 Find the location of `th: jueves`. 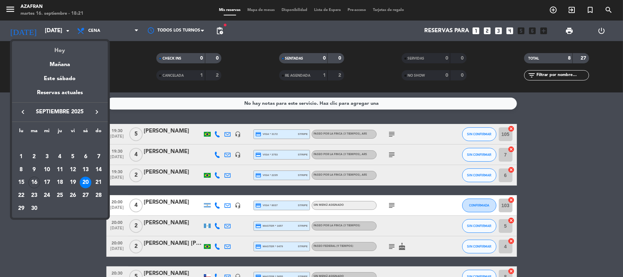

th: jueves is located at coordinates (60, 132).